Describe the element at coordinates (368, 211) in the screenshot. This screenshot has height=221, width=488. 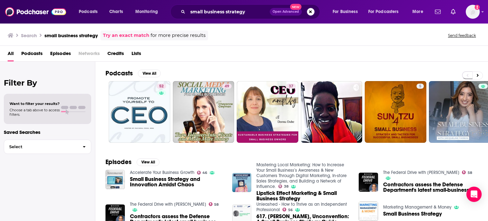
I see `img: Small Business Strategy` at that location.